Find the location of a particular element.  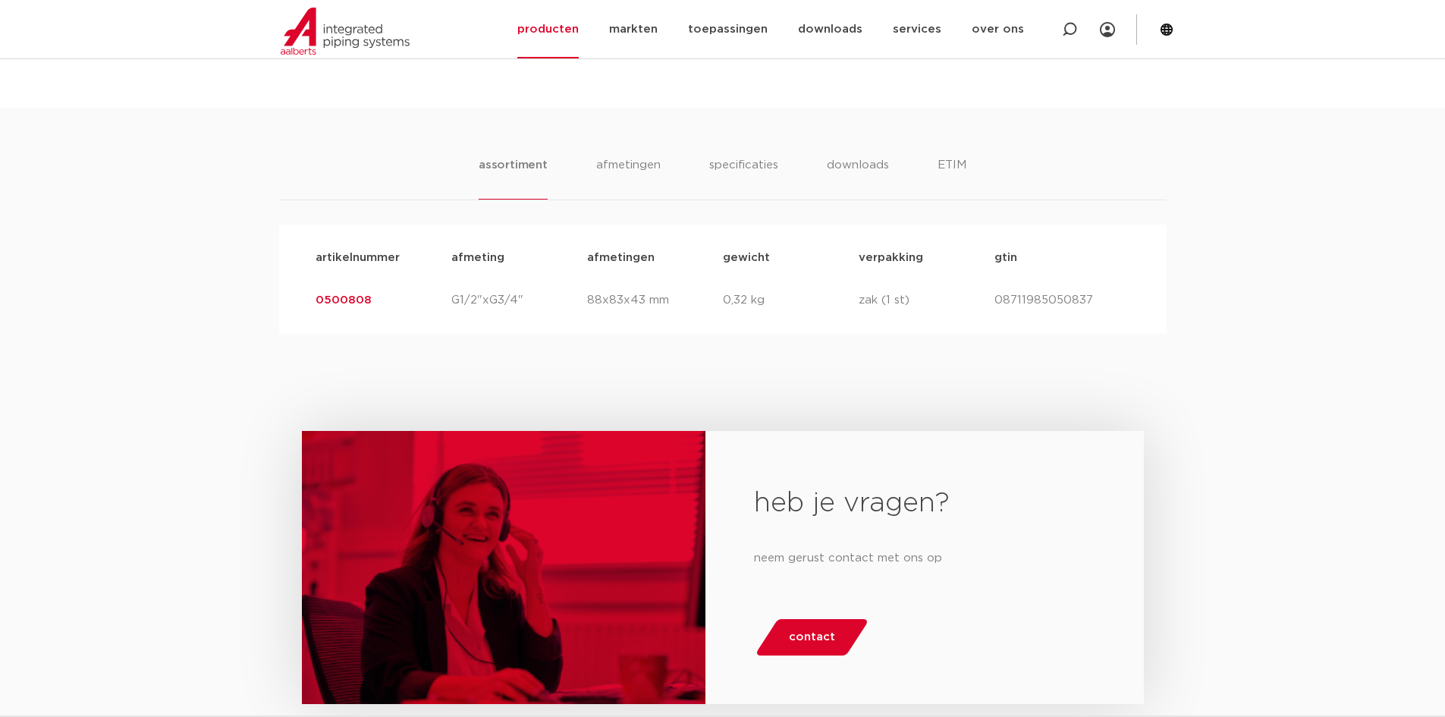

li: specificaties is located at coordinates (743, 177).